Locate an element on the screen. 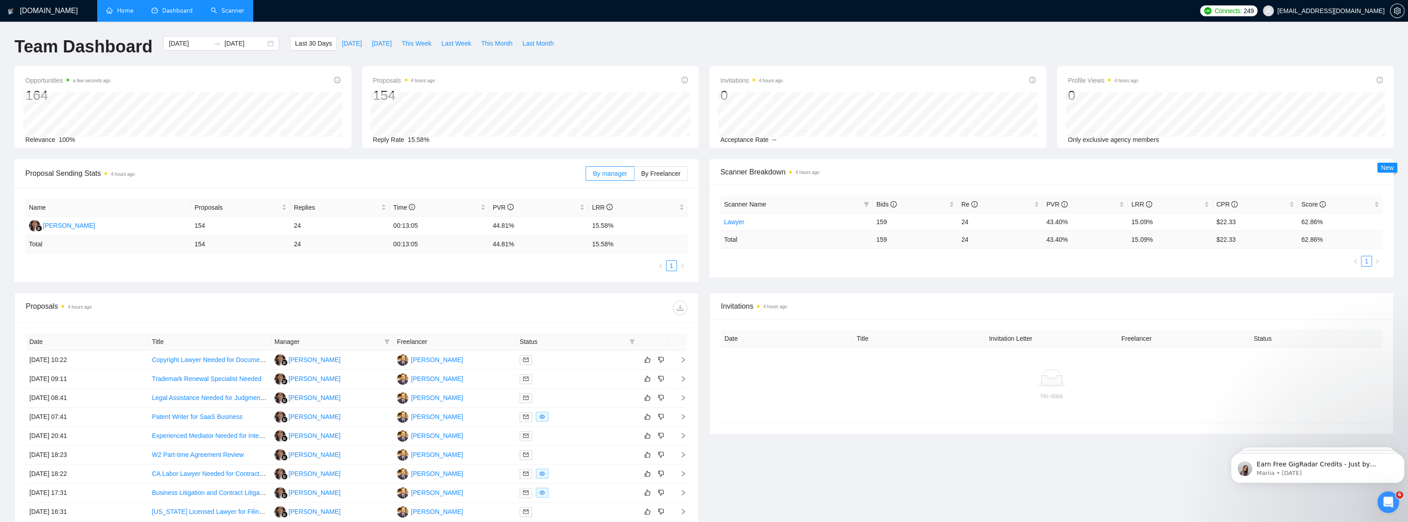 The height and width of the screenshot is (522, 1408). td: Total is located at coordinates (108, 244).